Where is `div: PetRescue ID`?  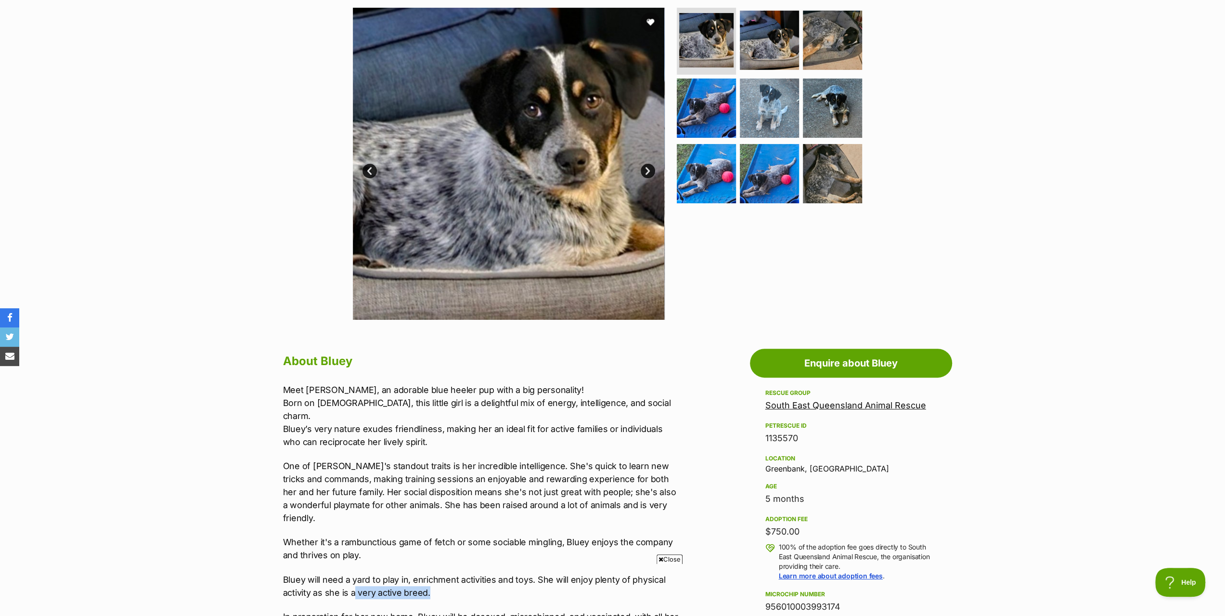
div: PetRescue ID is located at coordinates (851, 425).